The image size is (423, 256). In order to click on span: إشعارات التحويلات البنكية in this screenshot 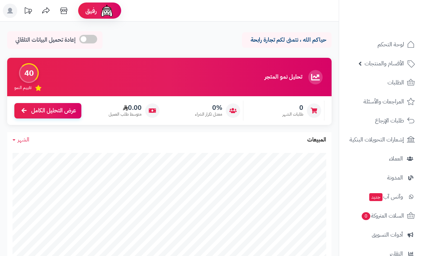, I will do `click(377, 140)`.